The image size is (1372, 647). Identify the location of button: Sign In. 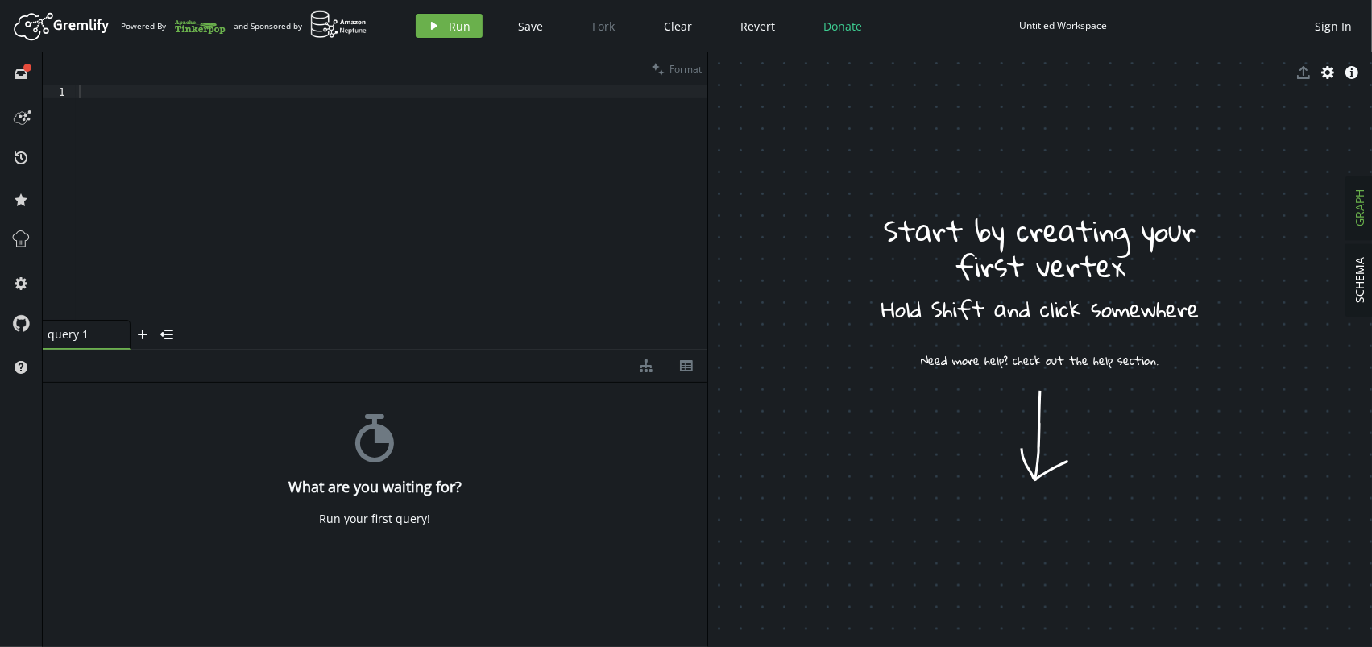
(1333, 26).